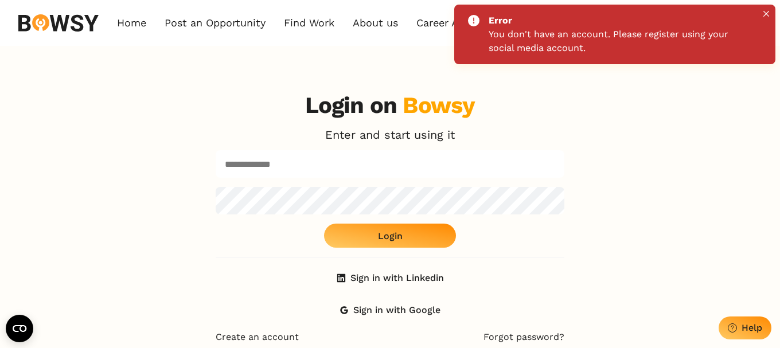  Describe the element at coordinates (614, 21) in the screenshot. I see `div: Error` at that location.